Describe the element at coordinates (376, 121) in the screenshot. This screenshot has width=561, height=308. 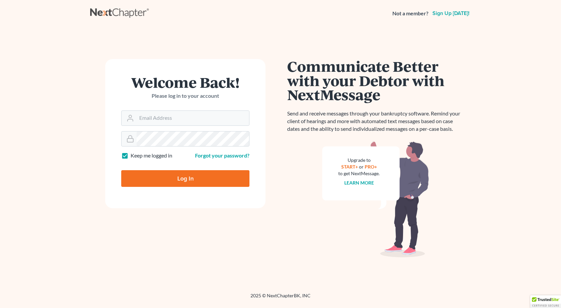
I see `p: Send and receive messages through your bankruptcy software. Remind your client of hearings and mo...` at that location.